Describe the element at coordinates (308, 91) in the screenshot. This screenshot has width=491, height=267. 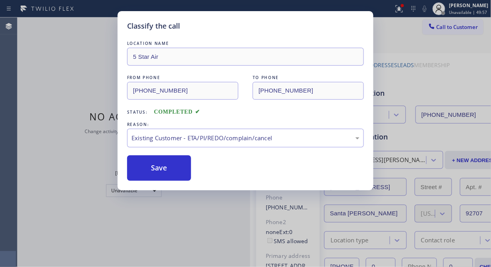
I see `input: To phone` at that location.